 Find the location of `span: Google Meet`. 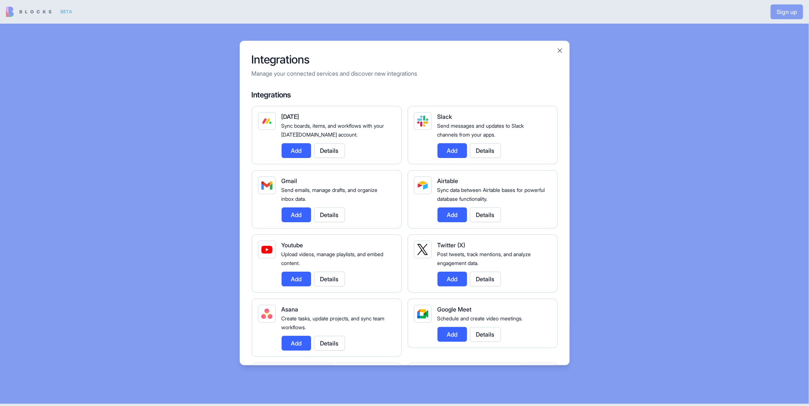

span: Google Meet is located at coordinates (455, 309).